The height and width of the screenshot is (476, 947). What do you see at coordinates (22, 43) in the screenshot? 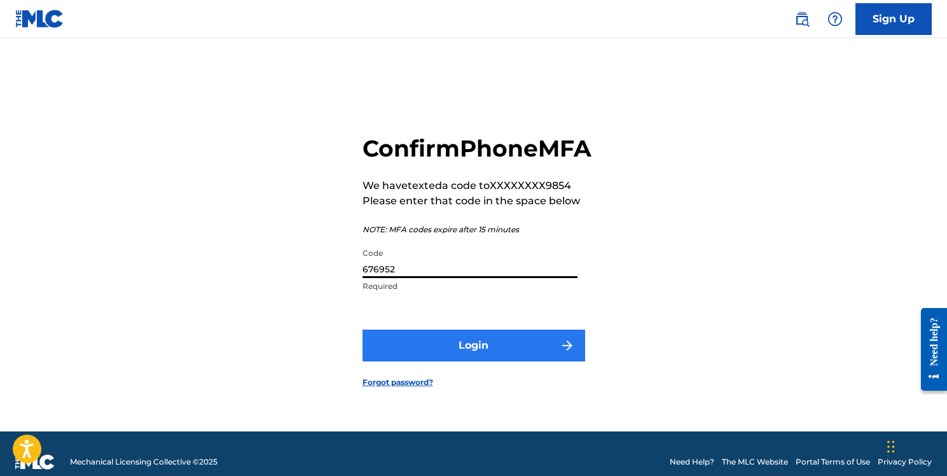
I see `div: Need help?` at bounding box center [22, 43].